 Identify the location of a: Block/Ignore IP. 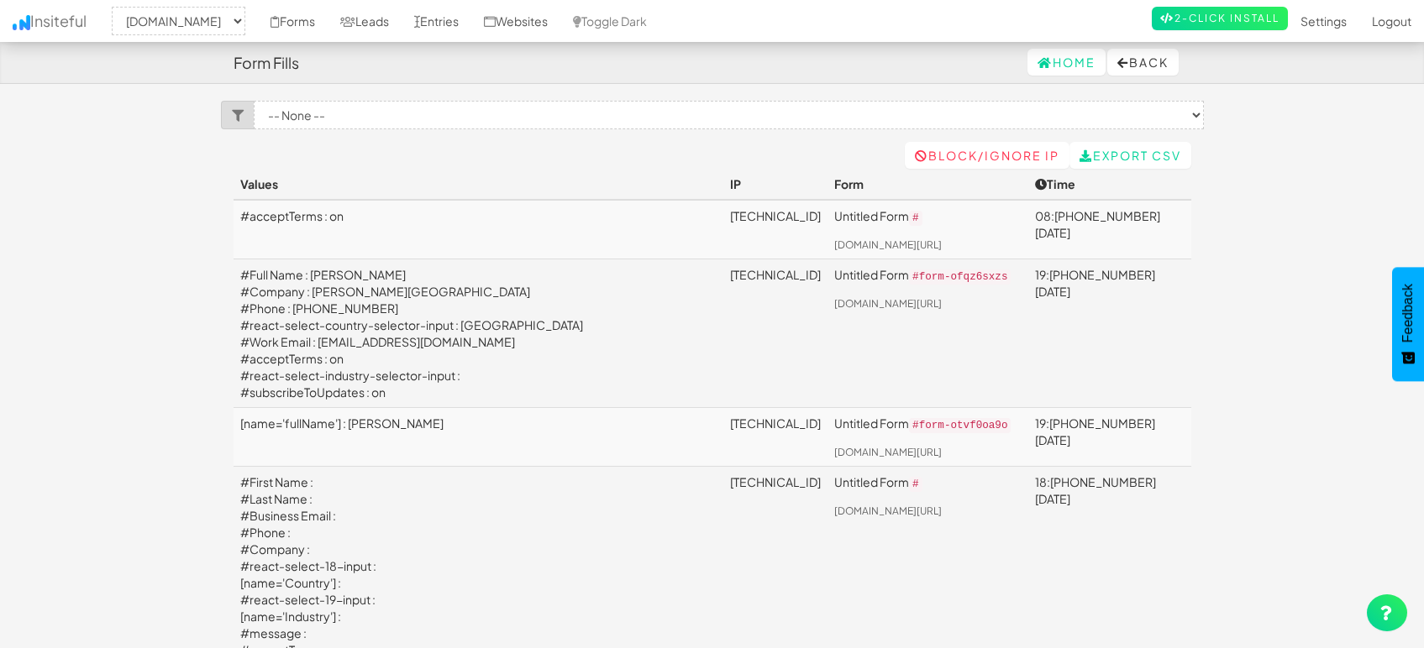
(987, 155).